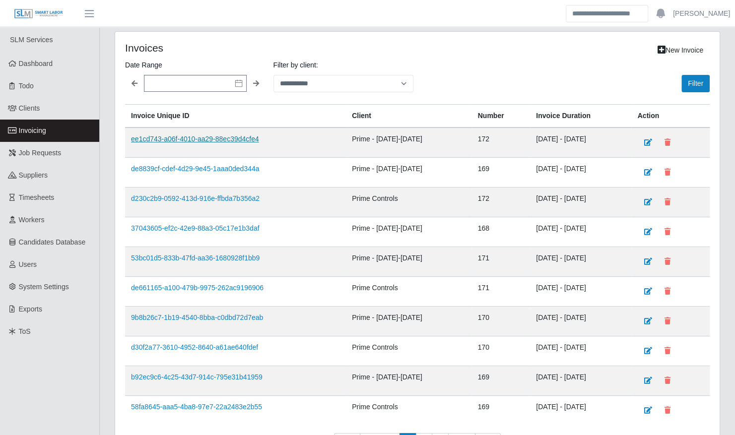  What do you see at coordinates (670, 116) in the screenshot?
I see `th: Action` at bounding box center [670, 116].